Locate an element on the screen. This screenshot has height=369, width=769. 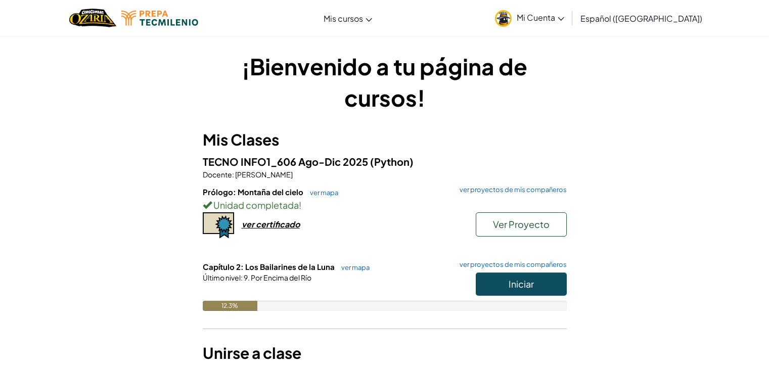
h1: ¡Bienvenido a tu página de cursos! is located at coordinates (385, 82).